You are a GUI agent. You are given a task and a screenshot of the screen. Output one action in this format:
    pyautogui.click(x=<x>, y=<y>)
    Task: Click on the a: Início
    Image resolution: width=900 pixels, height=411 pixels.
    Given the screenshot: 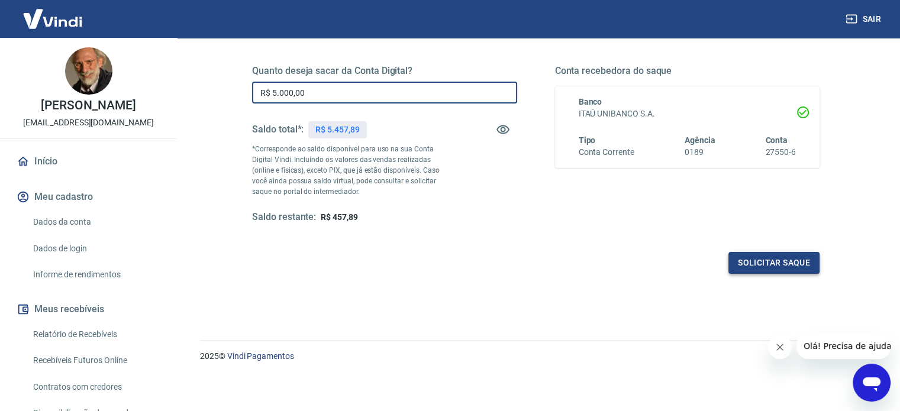 What is the action you would take?
    pyautogui.click(x=88, y=161)
    